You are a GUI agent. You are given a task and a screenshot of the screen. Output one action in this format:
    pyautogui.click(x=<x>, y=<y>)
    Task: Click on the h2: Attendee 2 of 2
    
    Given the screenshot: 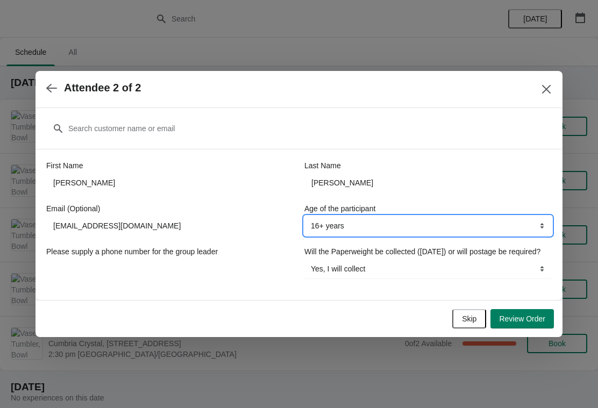 What is the action you would take?
    pyautogui.click(x=102, y=88)
    